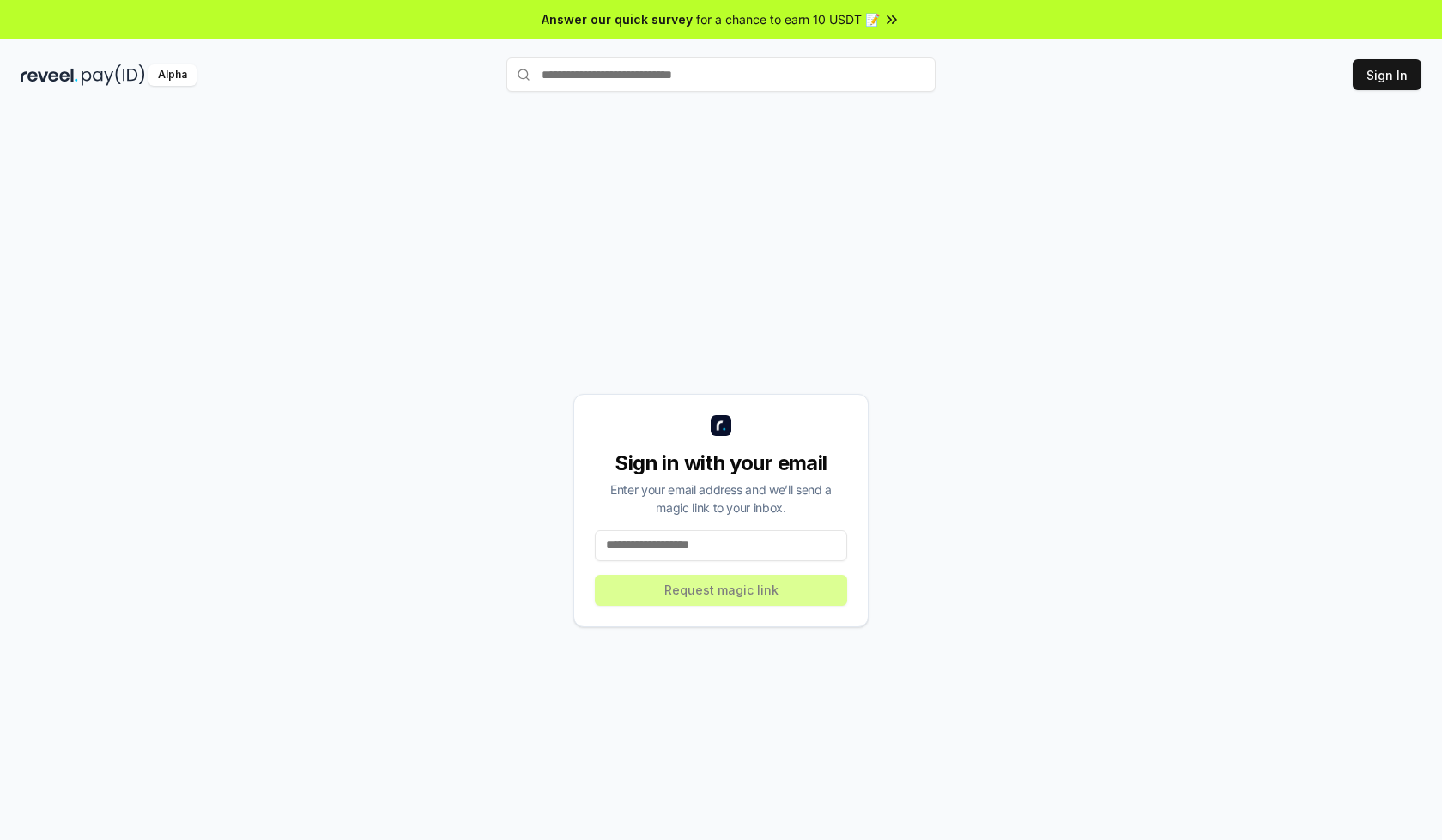  I want to click on img: reveel_dark, so click(49, 74).